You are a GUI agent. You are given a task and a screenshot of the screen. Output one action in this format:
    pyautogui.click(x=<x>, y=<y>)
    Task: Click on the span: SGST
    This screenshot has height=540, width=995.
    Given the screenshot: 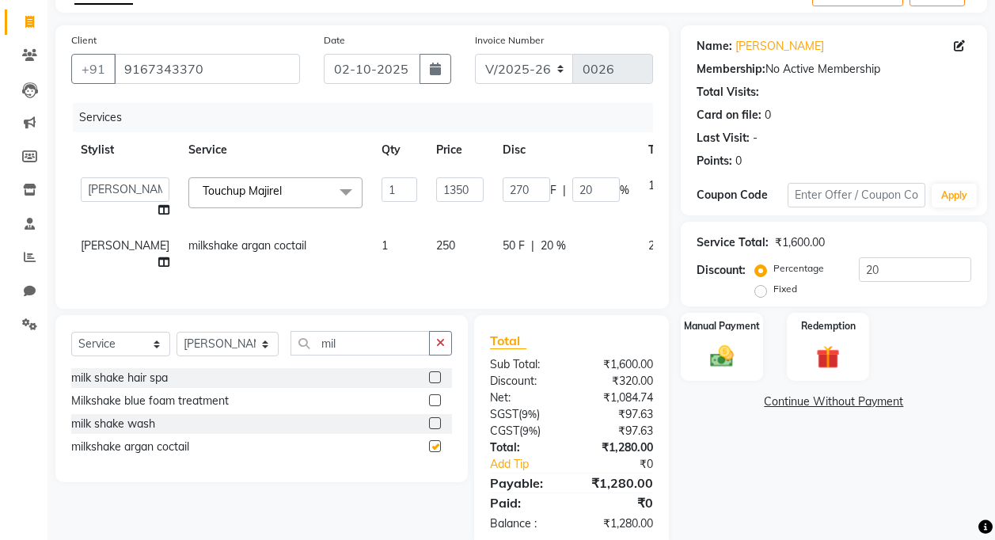 What is the action you would take?
    pyautogui.click(x=504, y=414)
    